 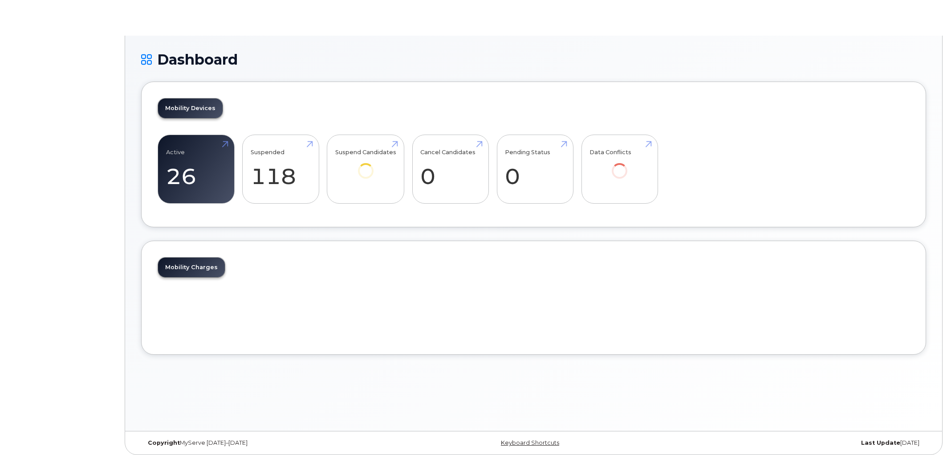 I want to click on strong: Last Update, so click(x=881, y=442).